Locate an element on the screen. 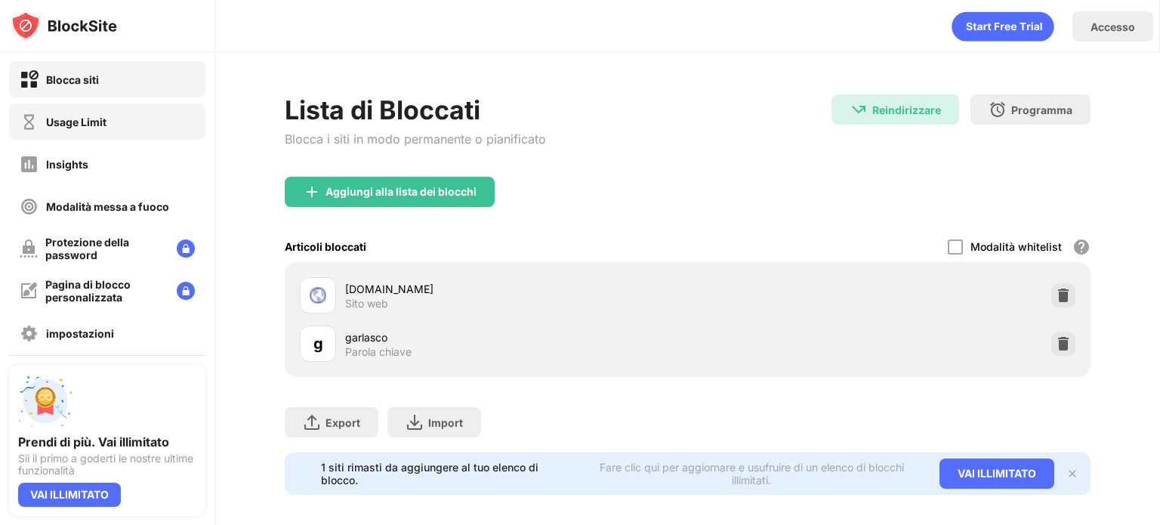 The height and width of the screenshot is (525, 1160). div: Fare clic qui per aggiornare e usufruire di un elenco di blocchi illimitati. is located at coordinates (751, 473).